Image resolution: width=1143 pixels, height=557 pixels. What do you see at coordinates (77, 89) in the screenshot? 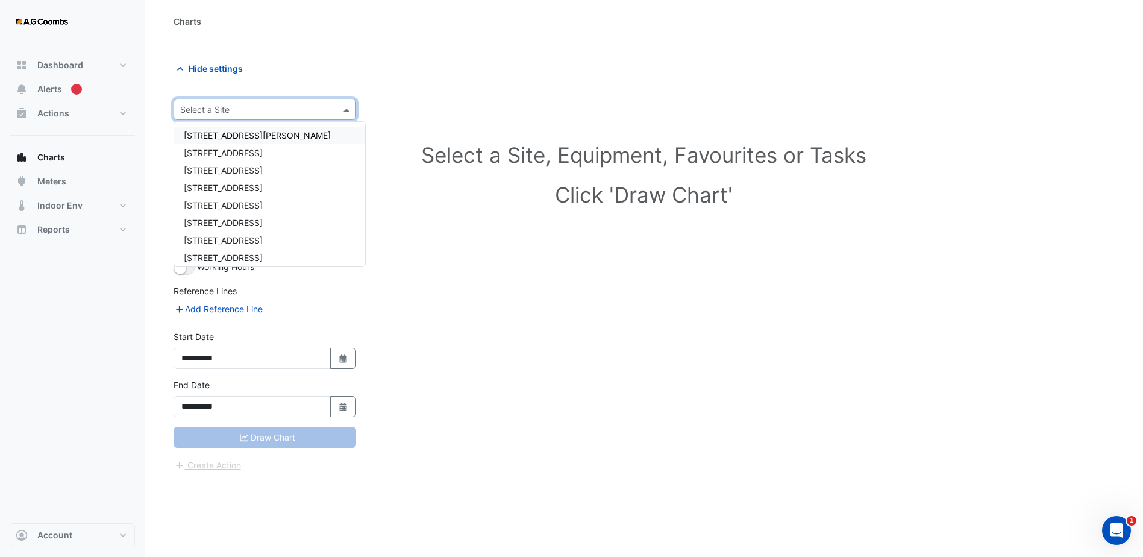
I see `div: Tooltip anchor` at bounding box center [77, 89].